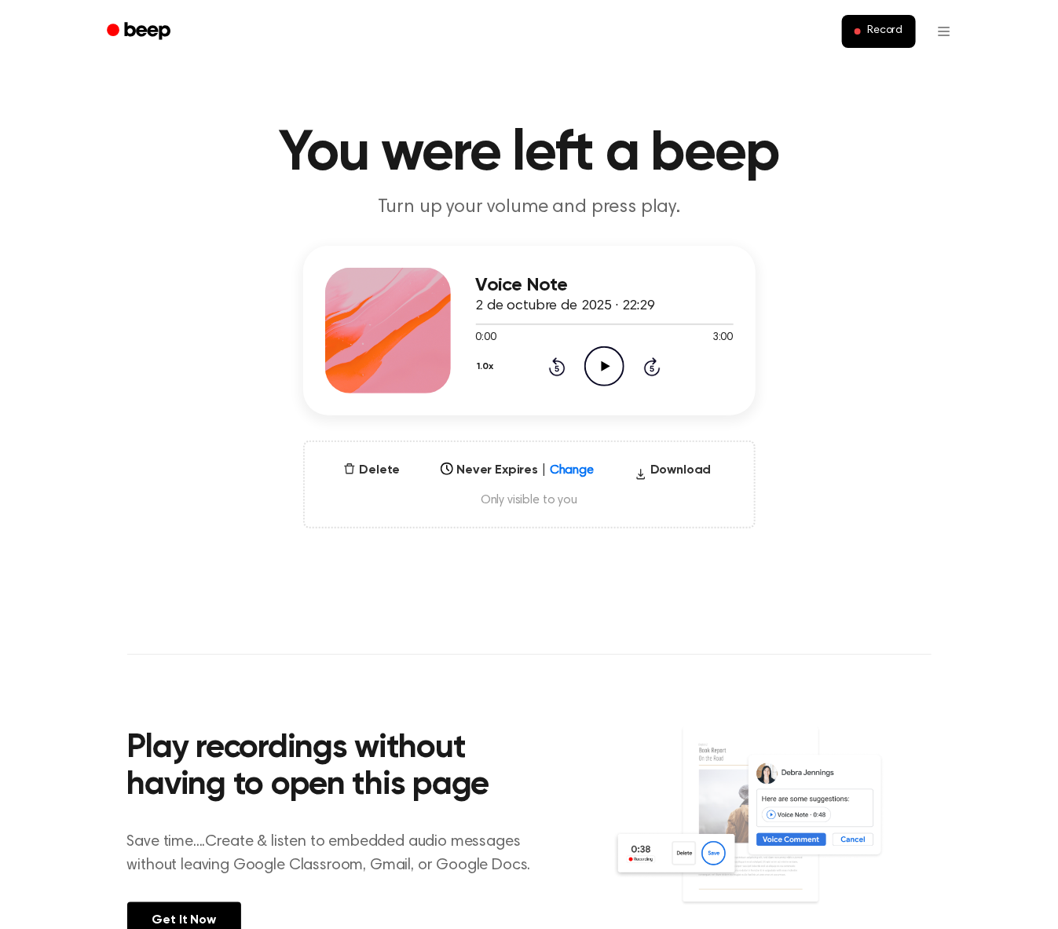  I want to click on span: Only visible to you, so click(529, 500).